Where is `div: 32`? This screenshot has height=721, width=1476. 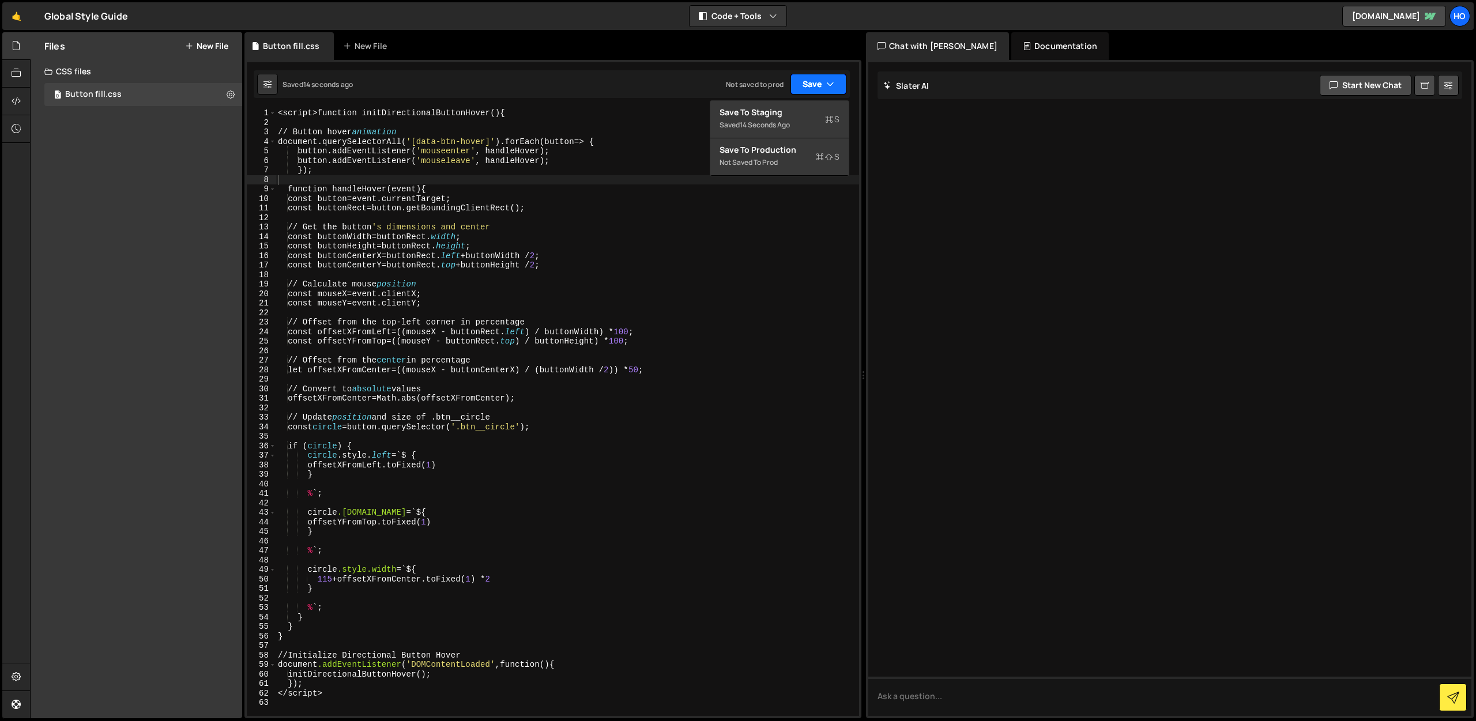 div: 32 is located at coordinates (261, 408).